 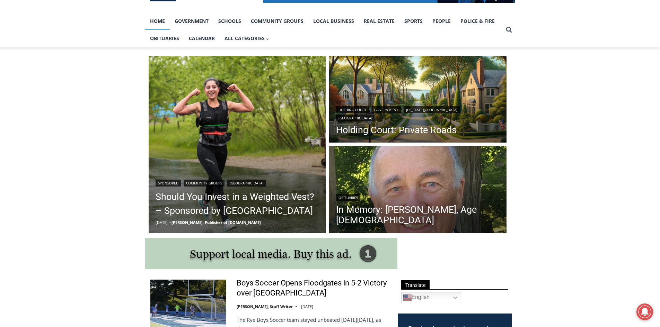 What do you see at coordinates (271, 254) in the screenshot?
I see `img: support local media, buy this ad` at bounding box center [271, 254].